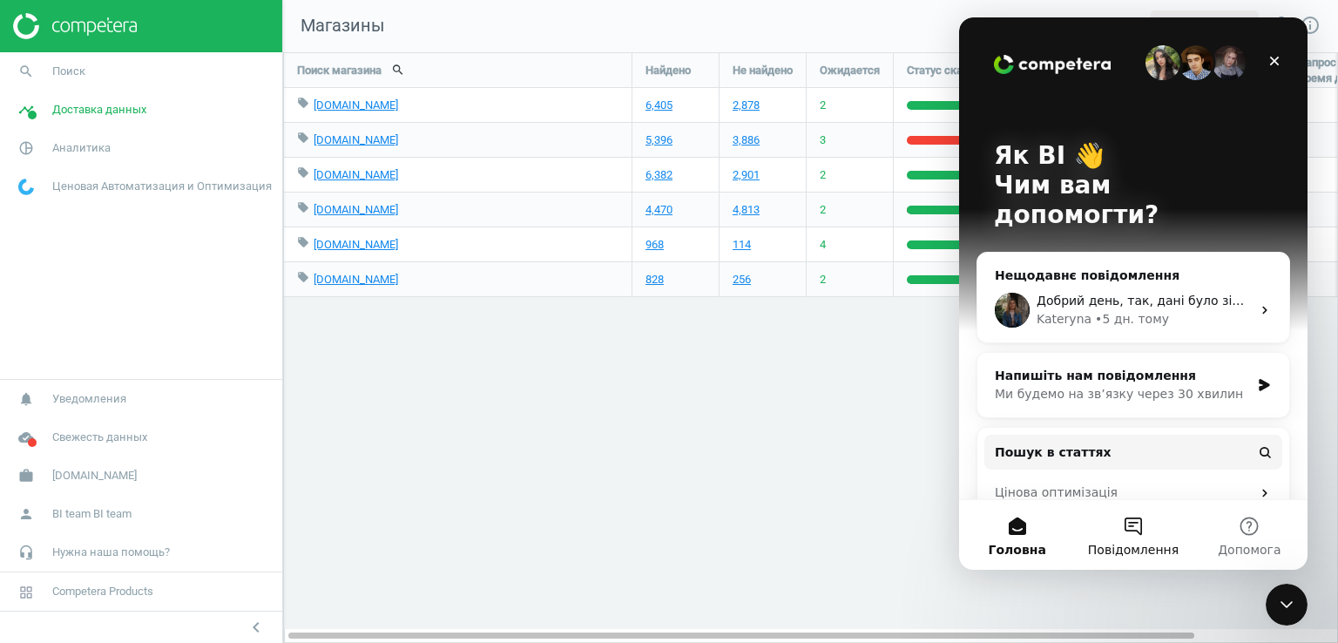 This screenshot has width=1338, height=643. I want to click on button: chevron_left, so click(256, 627).